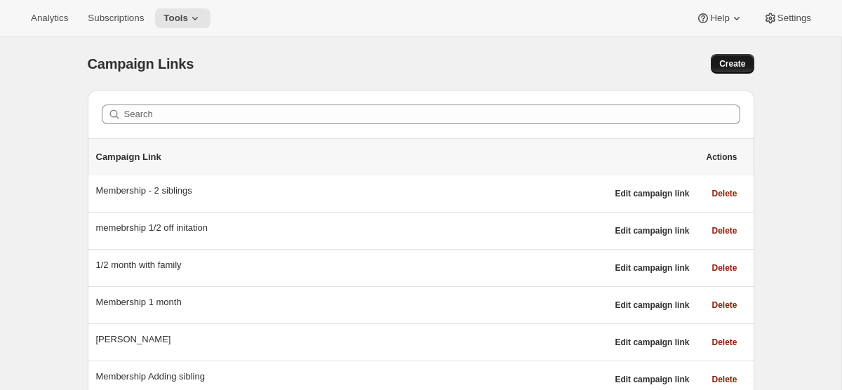 The height and width of the screenshot is (390, 842). I want to click on button: Subscriptions, so click(116, 18).